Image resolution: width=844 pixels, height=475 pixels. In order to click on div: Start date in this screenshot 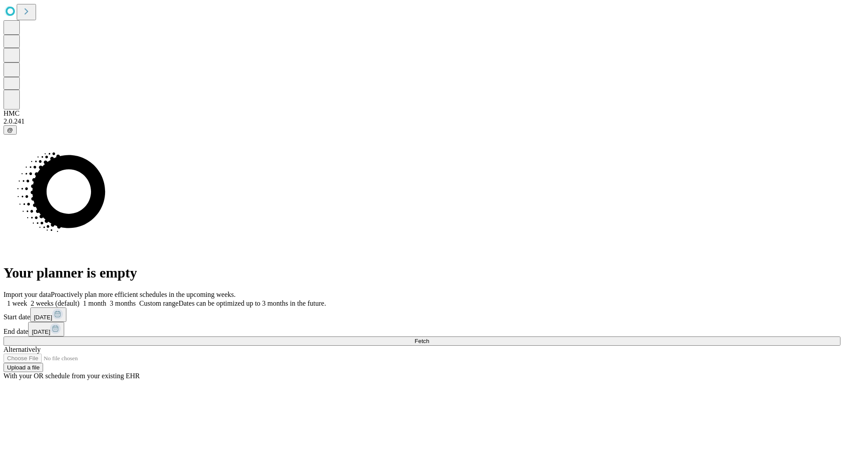, I will do `click(422, 314)`.